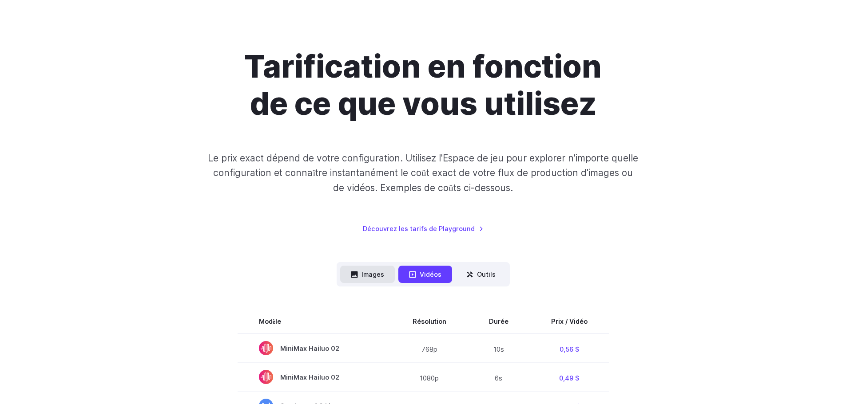  What do you see at coordinates (569, 378) in the screenshot?
I see `font: 0,49 $` at bounding box center [569, 378].